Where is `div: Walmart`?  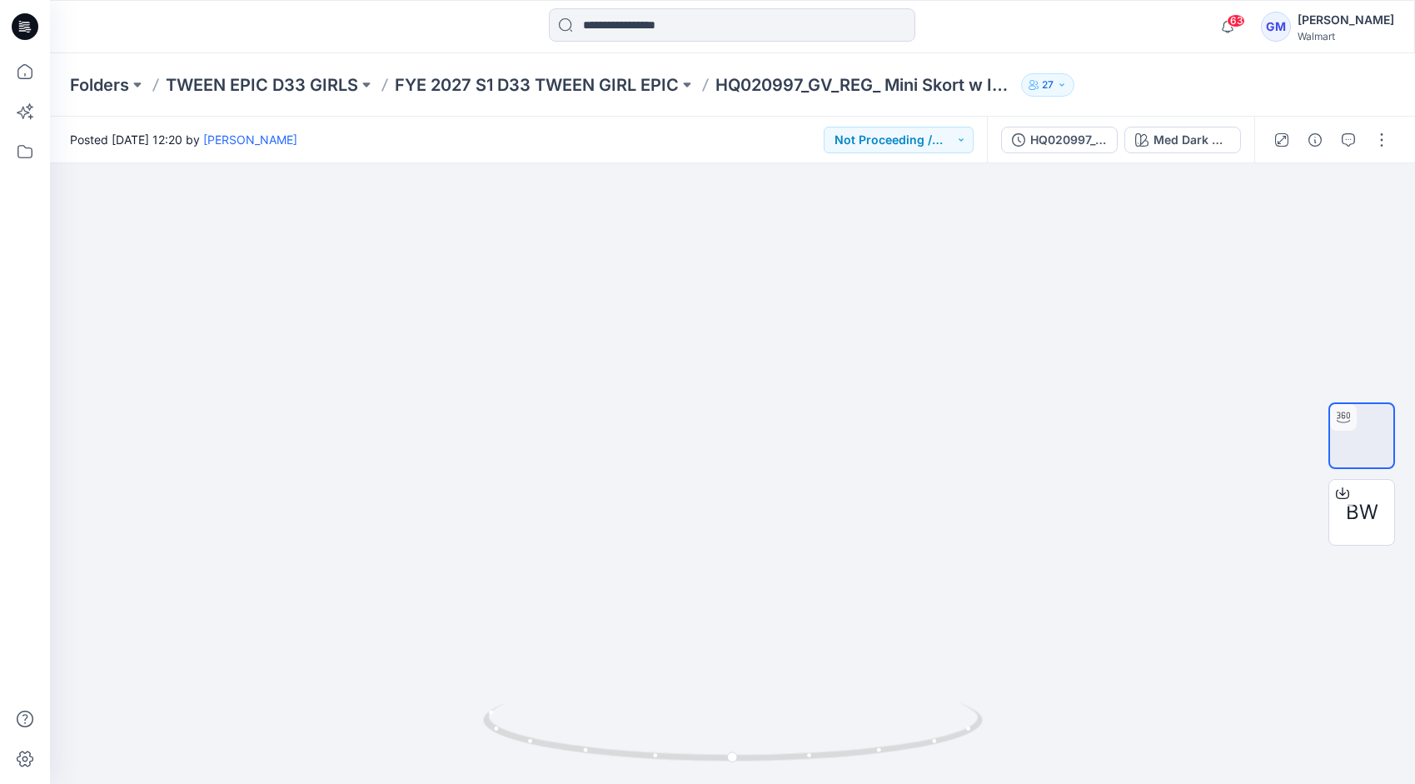 div: Walmart is located at coordinates (1346, 36).